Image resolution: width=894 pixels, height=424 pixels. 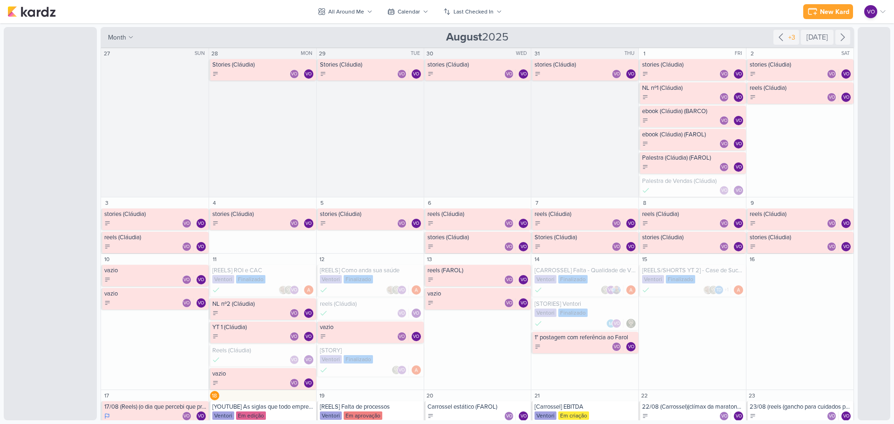 What do you see at coordinates (612, 290) in the screenshot?
I see `div: Collaborators: Leviê Agência de Marketing Digital, Ventori Oficial, Guilherme Savio` at bounding box center [612, 290].